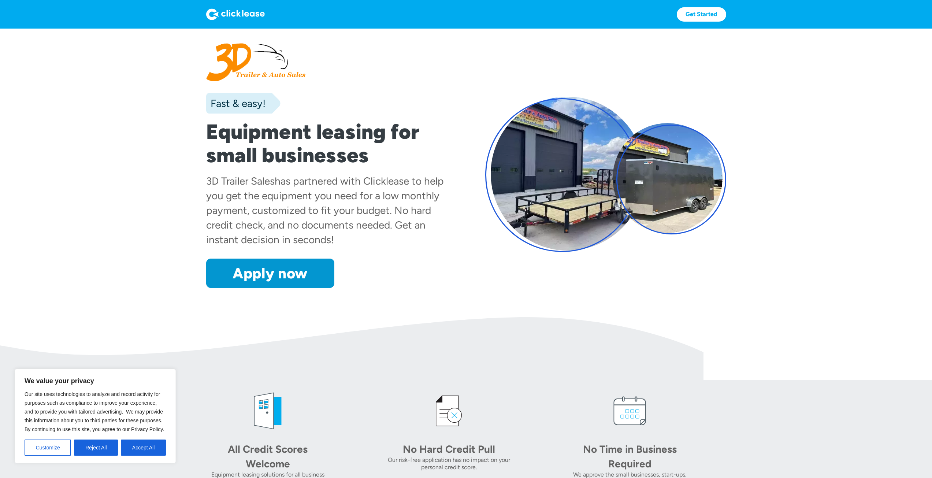 Image resolution: width=932 pixels, height=478 pixels. Describe the element at coordinates (449, 411) in the screenshot. I see `img: credit icon` at that location.